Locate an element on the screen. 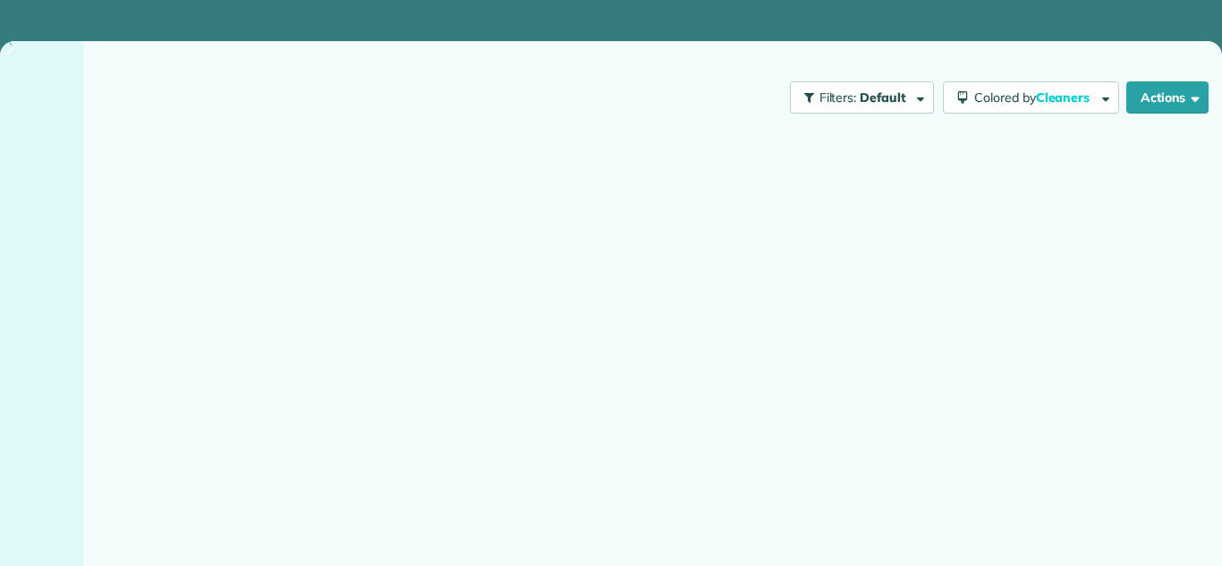 The height and width of the screenshot is (566, 1222). a: Filters: Default is located at coordinates (857, 97).